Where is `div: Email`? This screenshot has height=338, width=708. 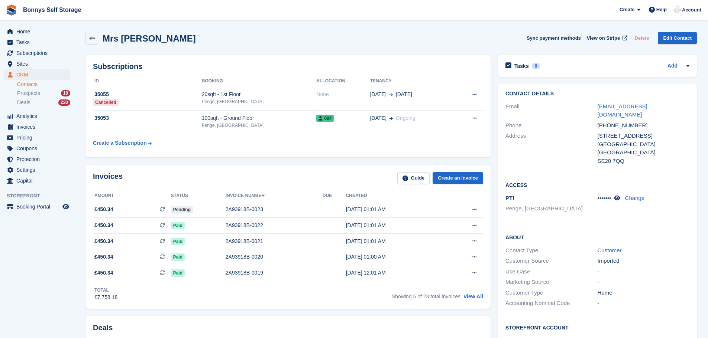 div: Email is located at coordinates (551, 111).